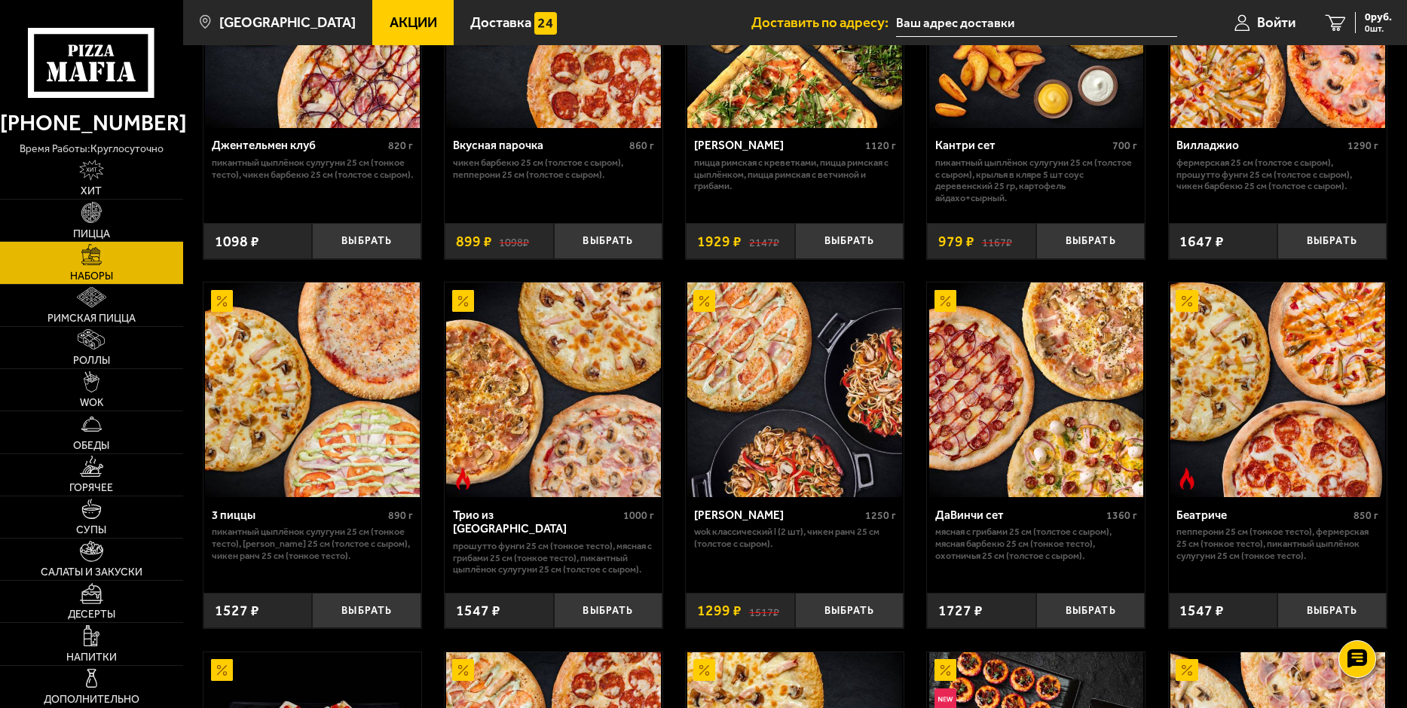 The height and width of the screenshot is (708, 1407). What do you see at coordinates (794, 390) in the screenshot?
I see `img: Вилла Капри` at bounding box center [794, 390].